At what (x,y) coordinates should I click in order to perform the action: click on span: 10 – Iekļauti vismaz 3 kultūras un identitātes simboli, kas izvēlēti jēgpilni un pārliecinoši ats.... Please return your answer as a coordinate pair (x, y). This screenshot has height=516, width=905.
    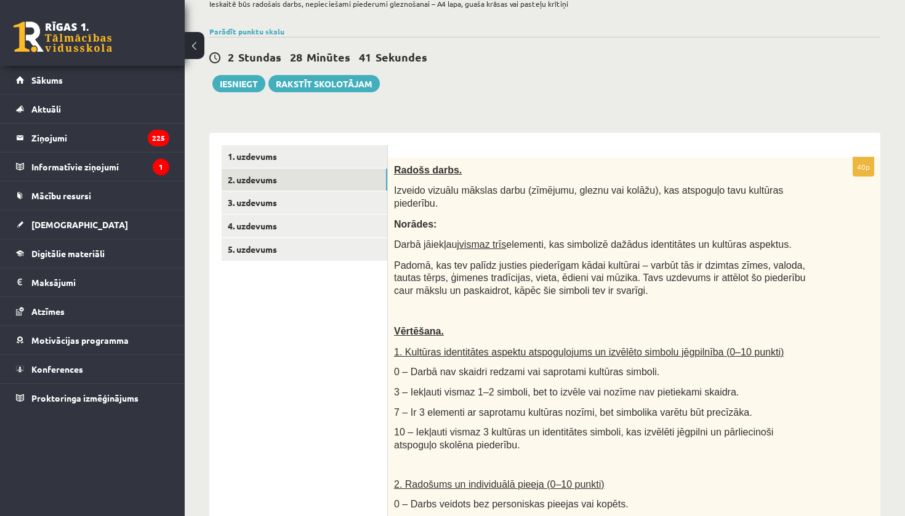
    Looking at the image, I should click on (583, 439).